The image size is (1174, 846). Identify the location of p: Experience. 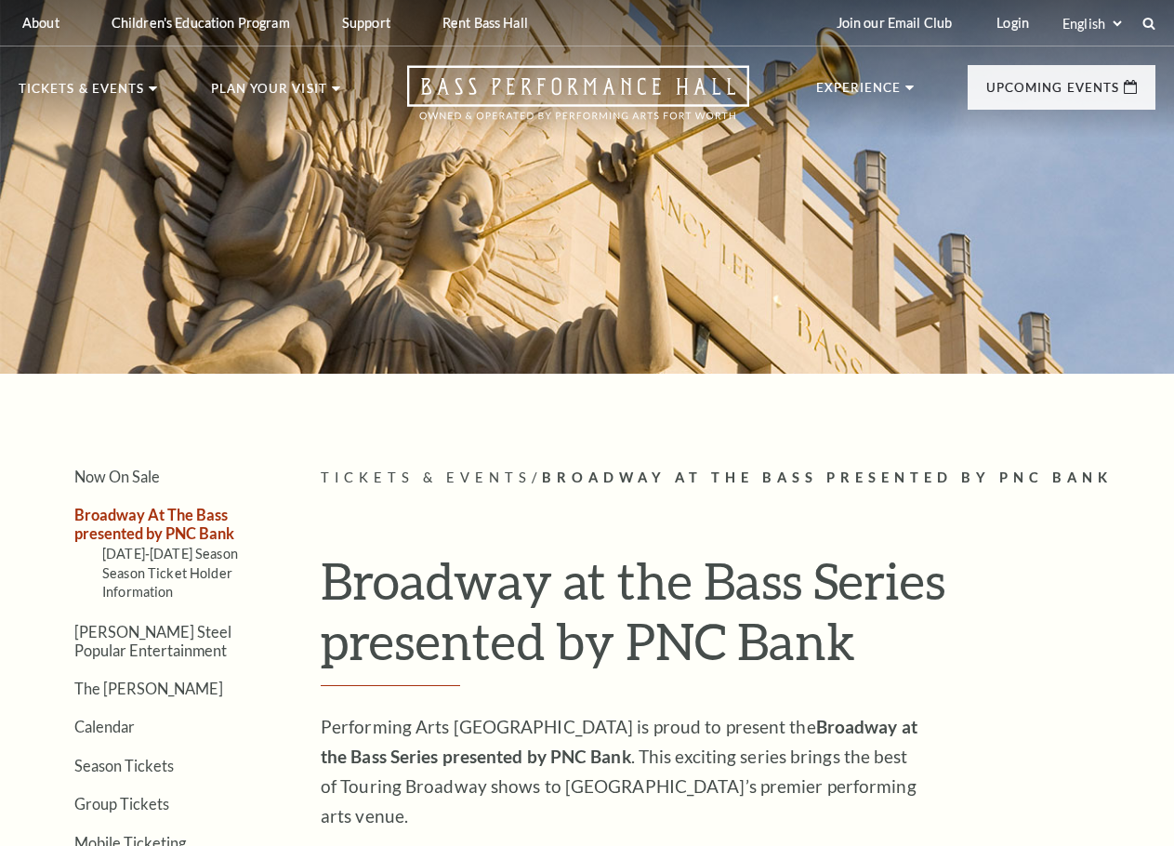
(859, 93).